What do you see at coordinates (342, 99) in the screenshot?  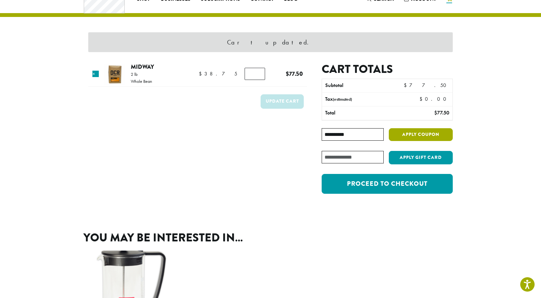 I see `small: (estimated)` at bounding box center [342, 99].